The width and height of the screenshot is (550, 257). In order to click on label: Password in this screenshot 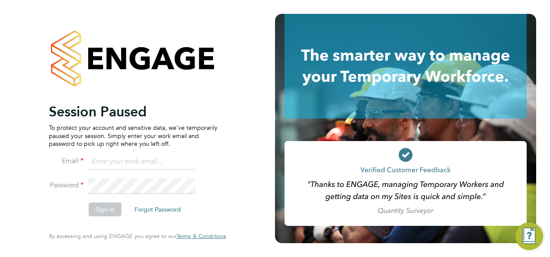, I will do `click(66, 185)`.